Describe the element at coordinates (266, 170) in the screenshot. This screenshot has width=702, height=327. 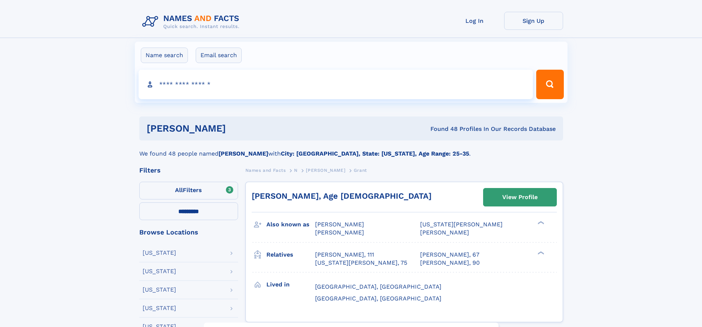
I see `a: Names and Facts` at that location.